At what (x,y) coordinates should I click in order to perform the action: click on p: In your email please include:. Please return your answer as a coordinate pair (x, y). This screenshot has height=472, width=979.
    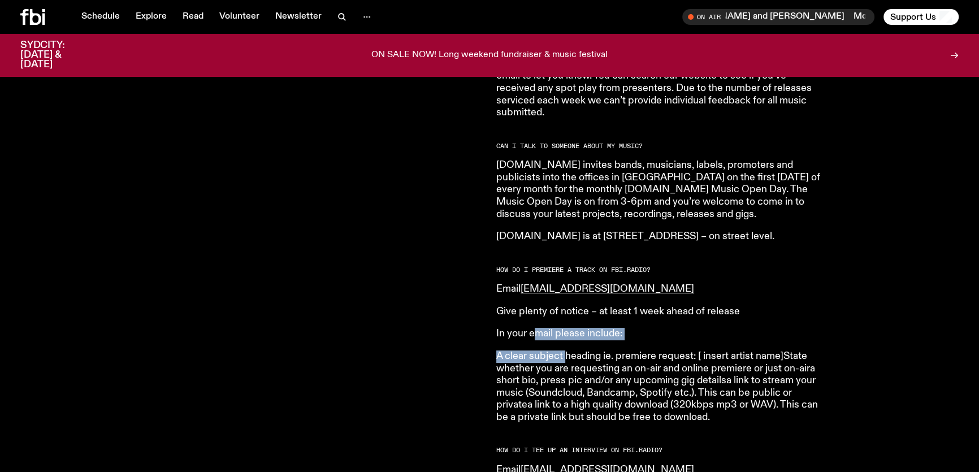
    Looking at the image, I should click on (659, 334).